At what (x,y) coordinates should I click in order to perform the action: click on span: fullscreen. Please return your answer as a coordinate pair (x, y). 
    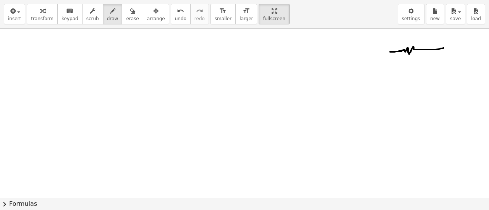
    Looking at the image, I should click on (274, 19).